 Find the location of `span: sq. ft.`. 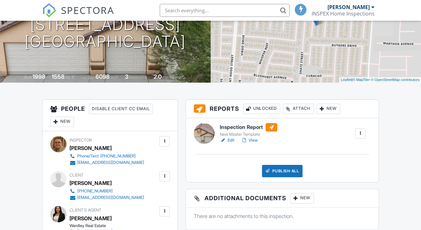

span: sq. ft. is located at coordinates (70, 77).